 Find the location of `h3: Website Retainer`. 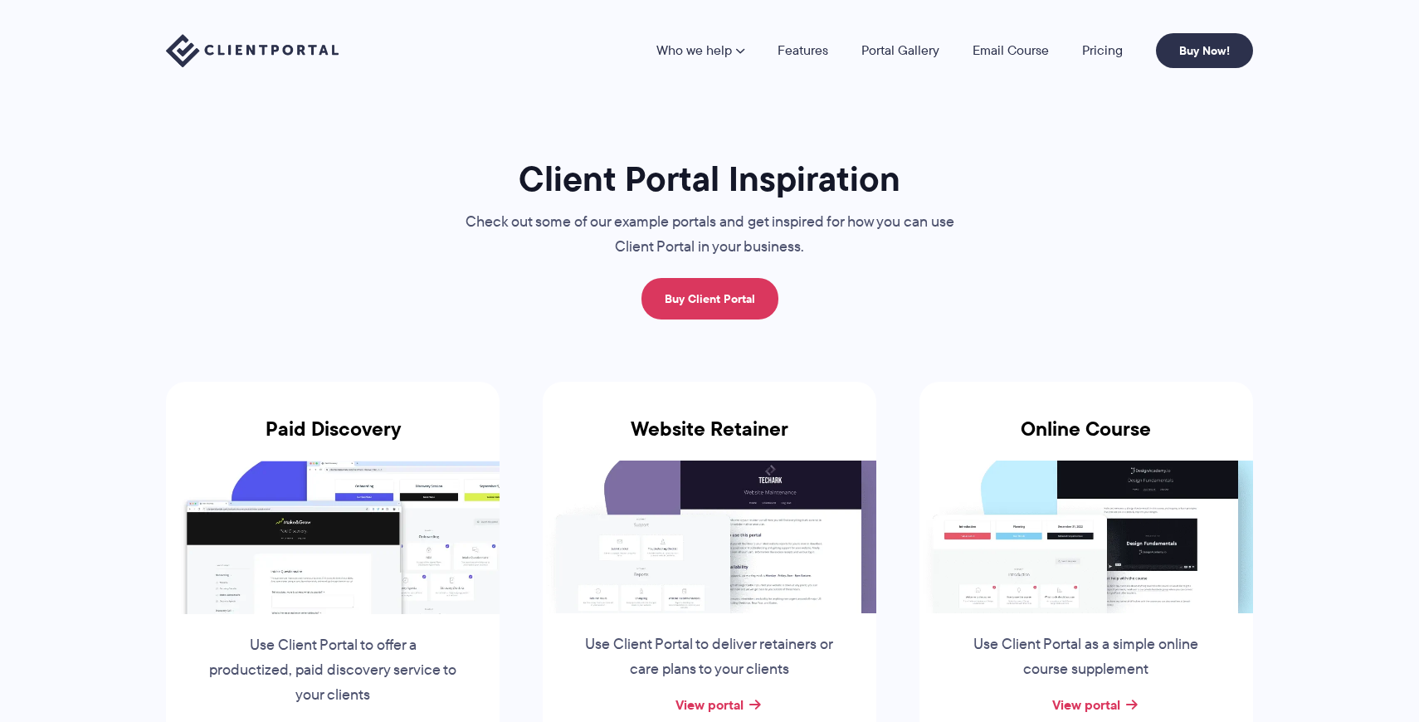

h3: Website Retainer is located at coordinates (710, 439).